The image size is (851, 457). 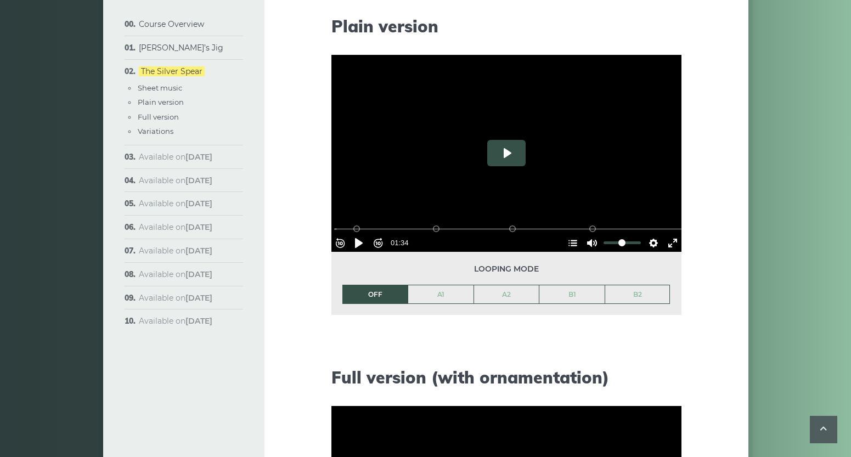 What do you see at coordinates (507, 26) in the screenshot?
I see `h2: Plain version` at bounding box center [507, 26].